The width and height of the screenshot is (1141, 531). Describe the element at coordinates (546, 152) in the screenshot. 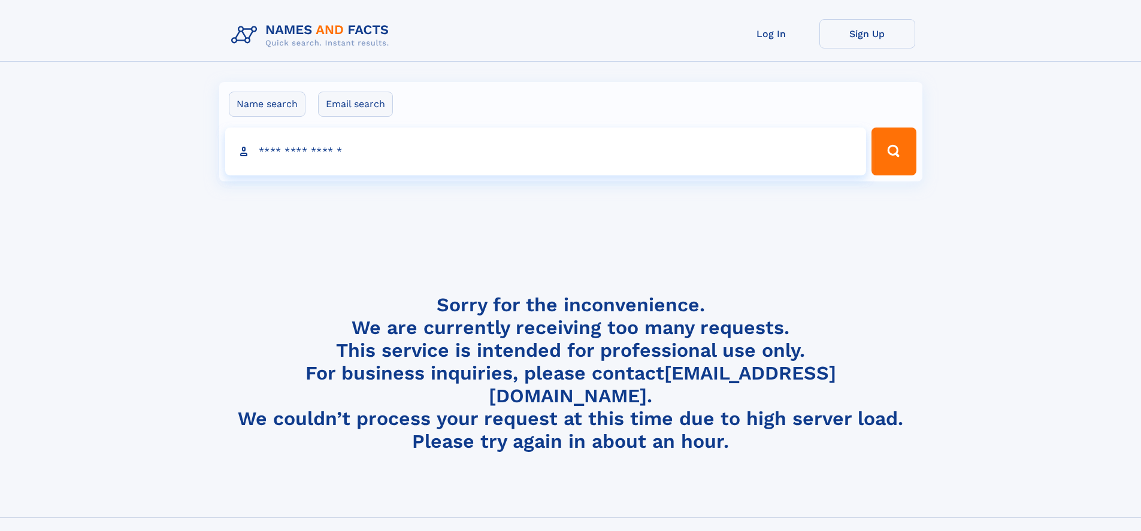

I see `input: search input` at that location.